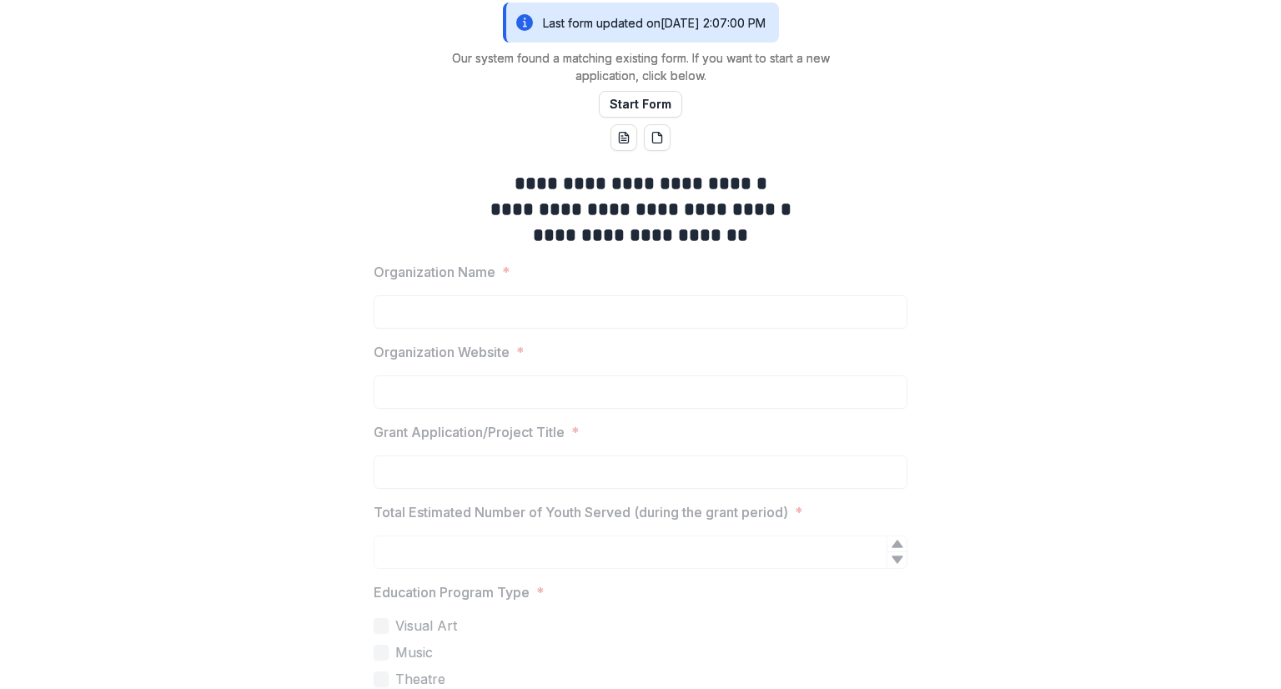 This screenshot has width=1281, height=689. What do you see at coordinates (441, 352) in the screenshot?
I see `p: Organization Website` at bounding box center [441, 352].